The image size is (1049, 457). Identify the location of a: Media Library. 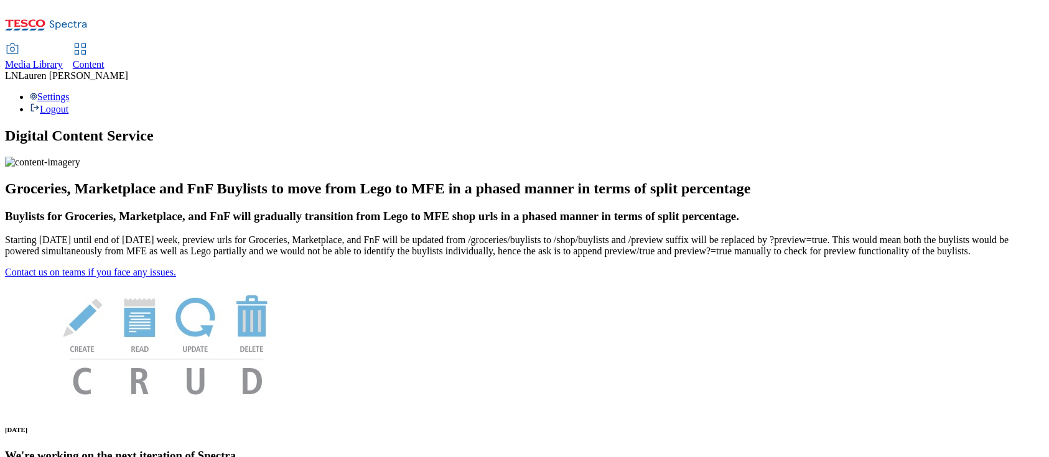
(34, 57).